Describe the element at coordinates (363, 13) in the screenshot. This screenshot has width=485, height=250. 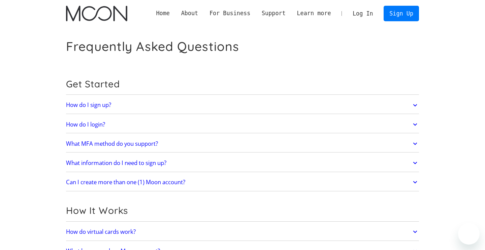
I see `a: Log In` at that location.